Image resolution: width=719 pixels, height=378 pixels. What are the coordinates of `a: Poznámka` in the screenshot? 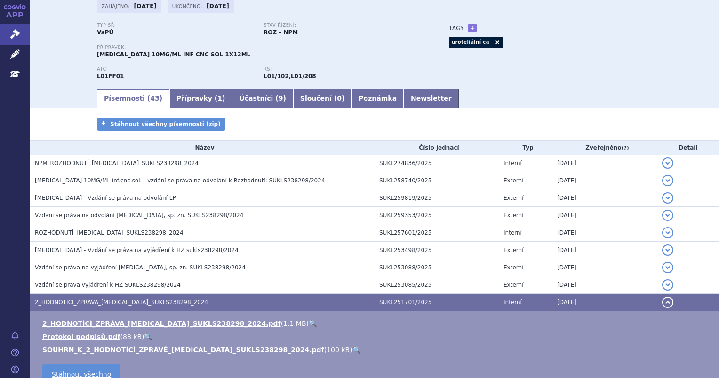 It's located at (377, 99).